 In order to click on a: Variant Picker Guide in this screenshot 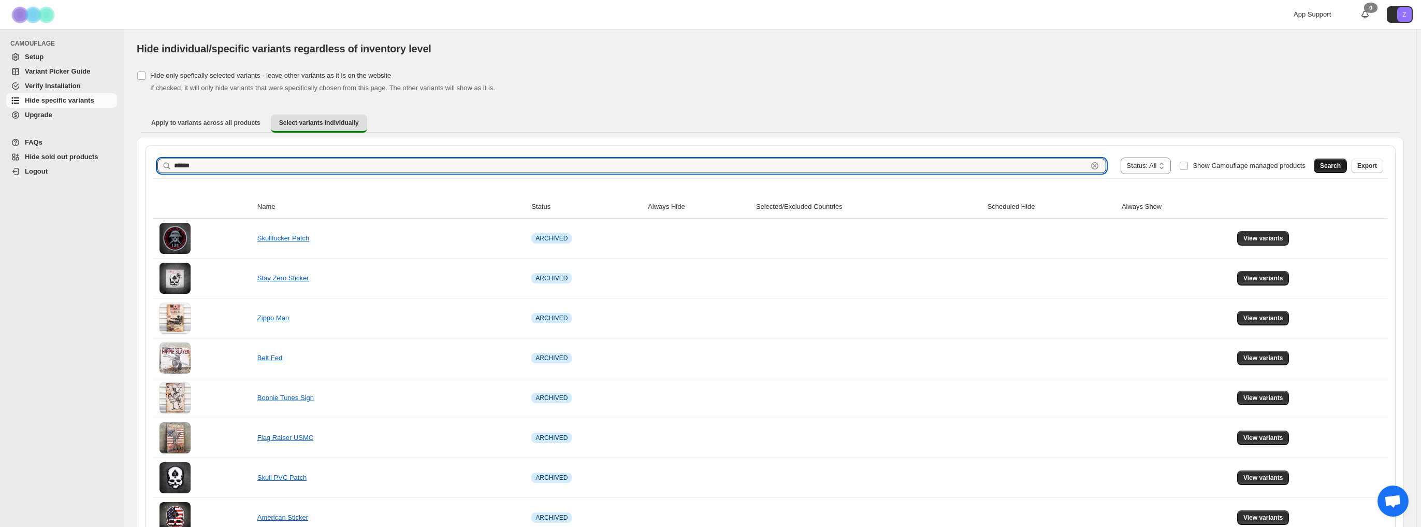, I will do `click(62, 71)`.